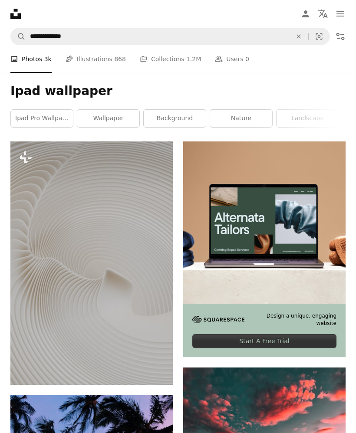 The height and width of the screenshot is (433, 356). What do you see at coordinates (170, 59) in the screenshot?
I see `a: Collections 1.2M` at bounding box center [170, 59].